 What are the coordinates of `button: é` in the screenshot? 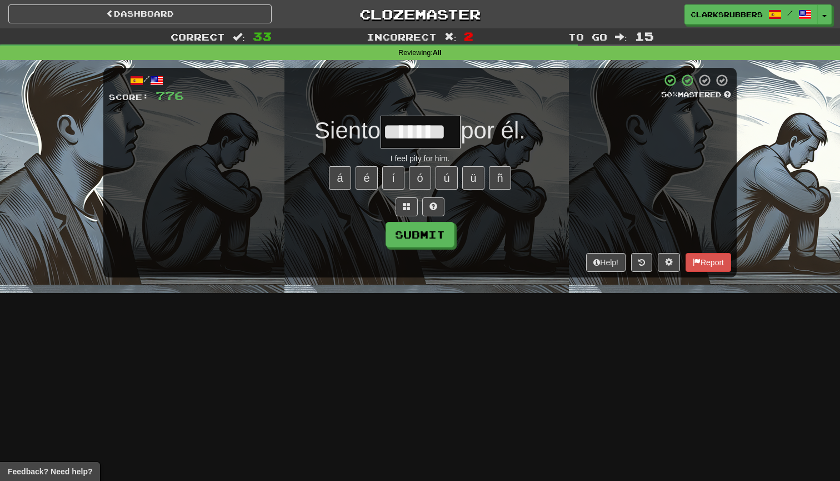 It's located at (367, 178).